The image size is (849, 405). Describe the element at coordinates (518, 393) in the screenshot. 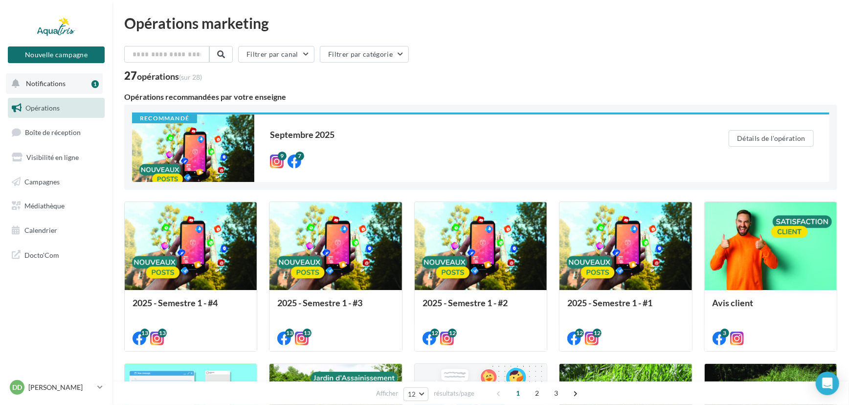

I see `span: 1` at that location.